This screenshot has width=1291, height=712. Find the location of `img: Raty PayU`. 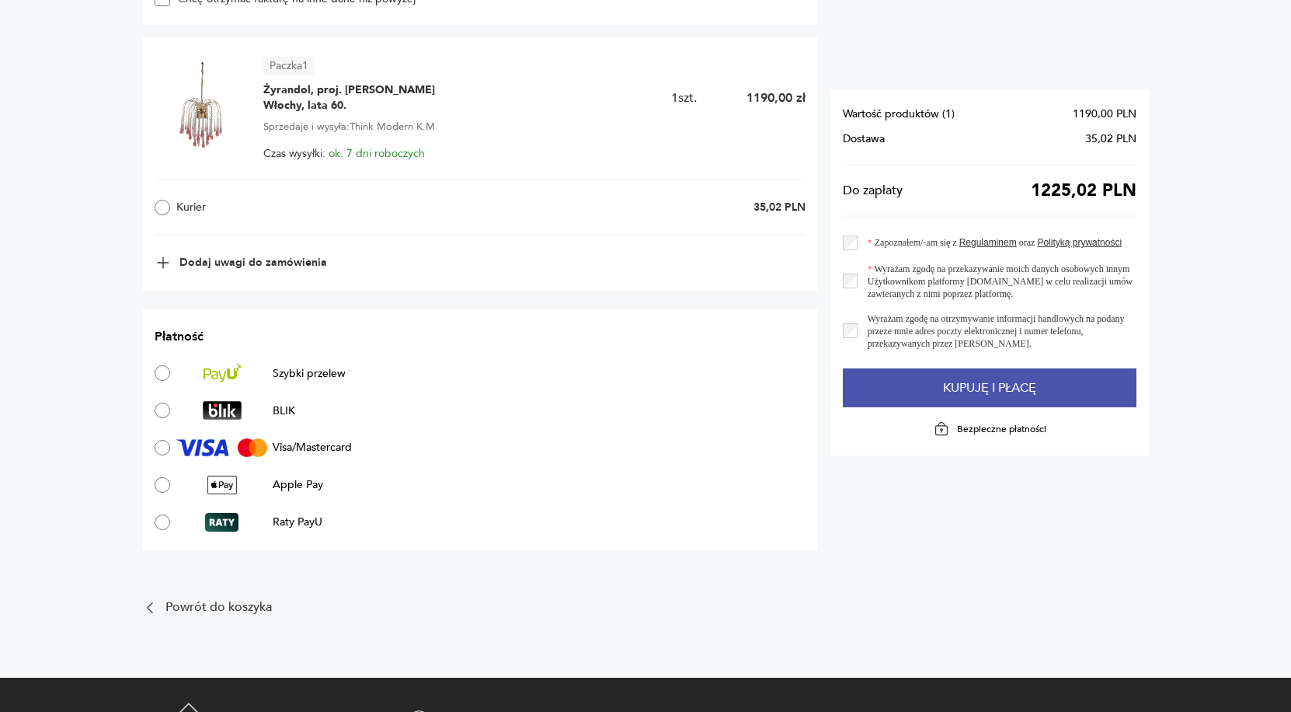

img: Raty PayU is located at coordinates (221, 522).